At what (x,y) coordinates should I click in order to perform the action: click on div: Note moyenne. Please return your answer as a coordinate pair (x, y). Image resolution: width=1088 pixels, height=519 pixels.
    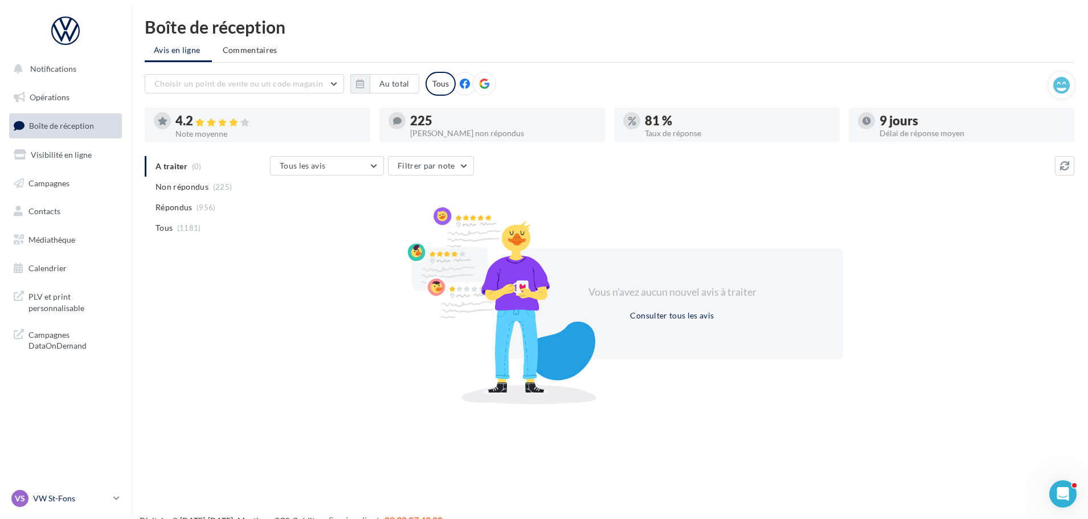
    Looking at the image, I should click on (268, 134).